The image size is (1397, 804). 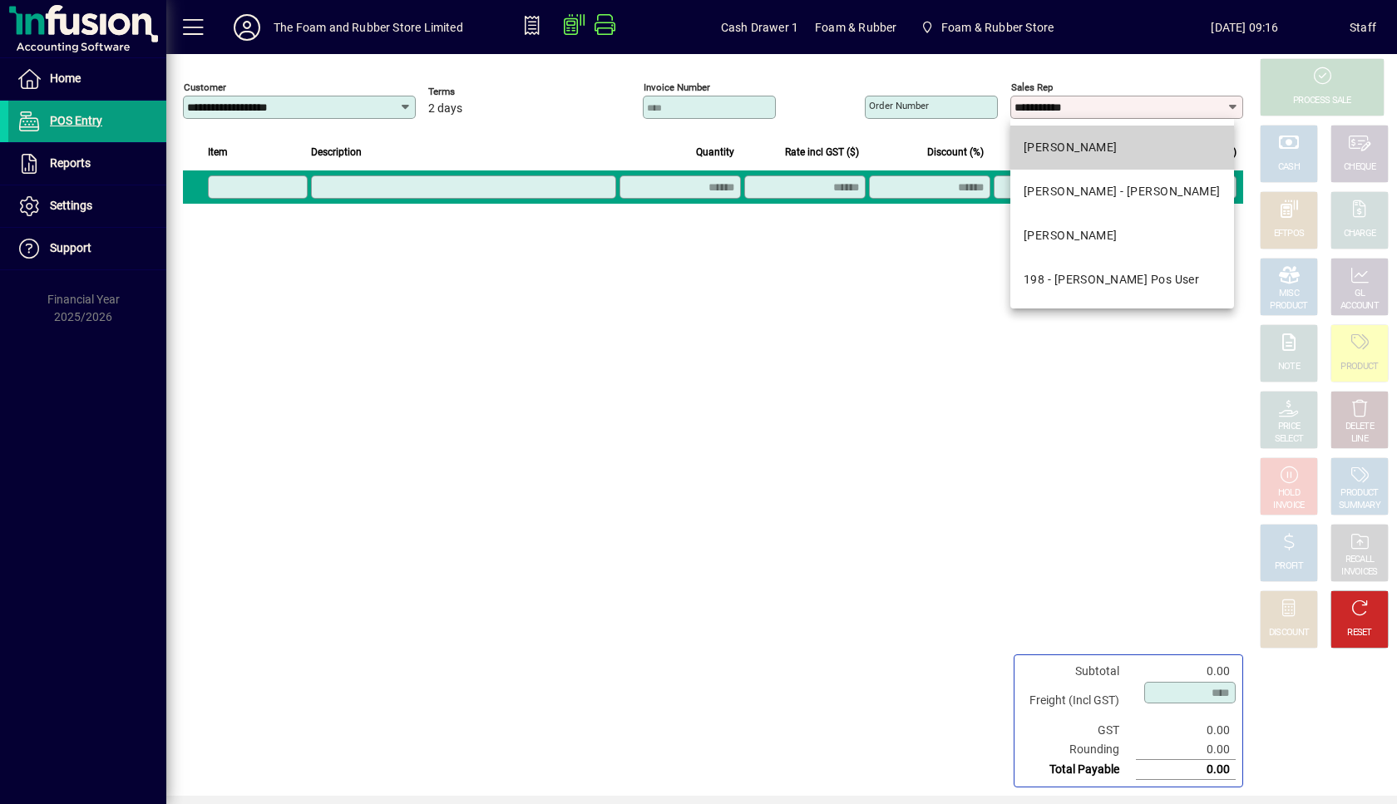 I want to click on div: SUMMARY, so click(x=1360, y=506).